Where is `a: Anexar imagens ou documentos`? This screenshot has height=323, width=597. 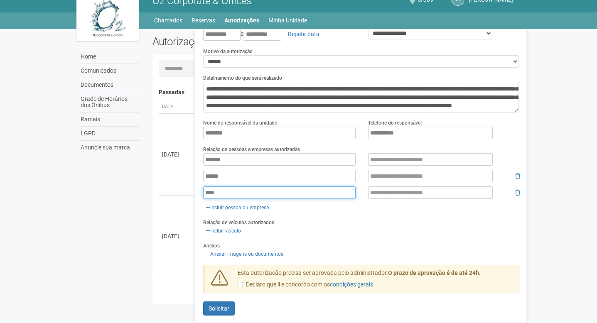 a: Anexar imagens ou documentos is located at coordinates (244, 254).